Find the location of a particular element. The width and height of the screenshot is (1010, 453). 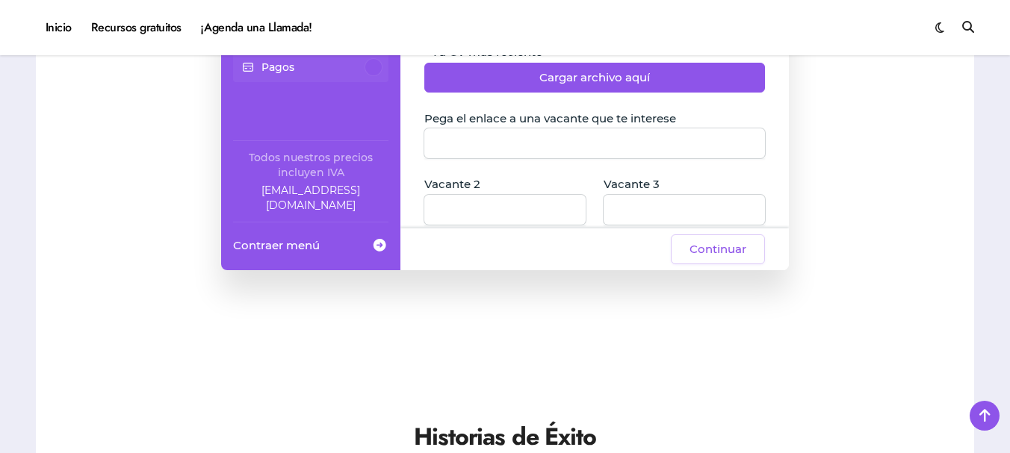

a: Company email: ayuda@elhadadelasvacantes.com is located at coordinates (311, 198).